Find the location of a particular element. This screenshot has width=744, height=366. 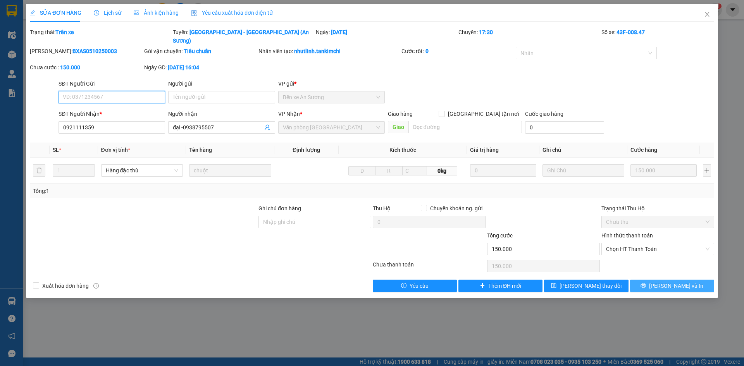

div: Tuyến: is located at coordinates (243, 36).